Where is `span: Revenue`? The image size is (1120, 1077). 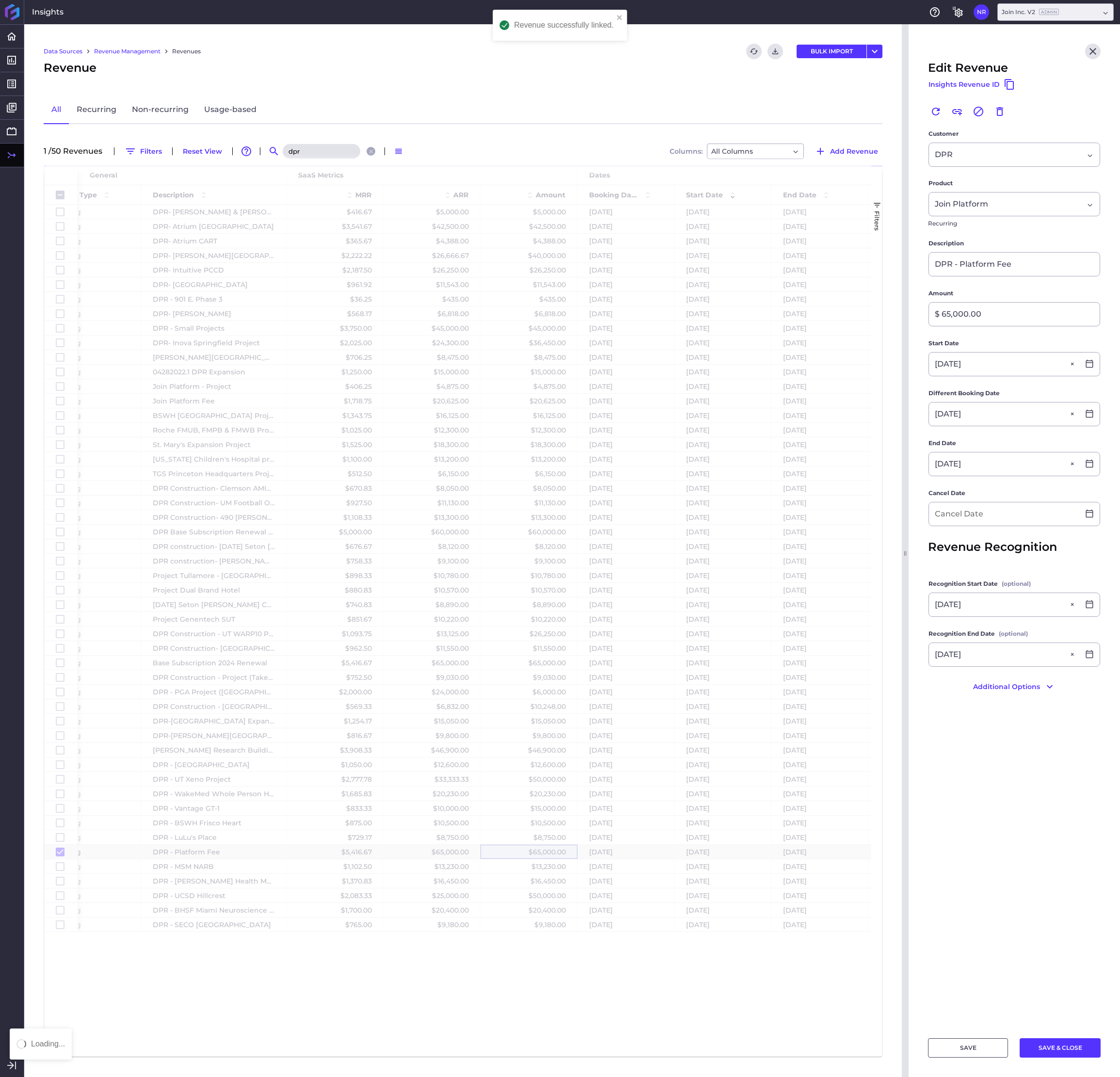 span: Revenue is located at coordinates (70, 68).